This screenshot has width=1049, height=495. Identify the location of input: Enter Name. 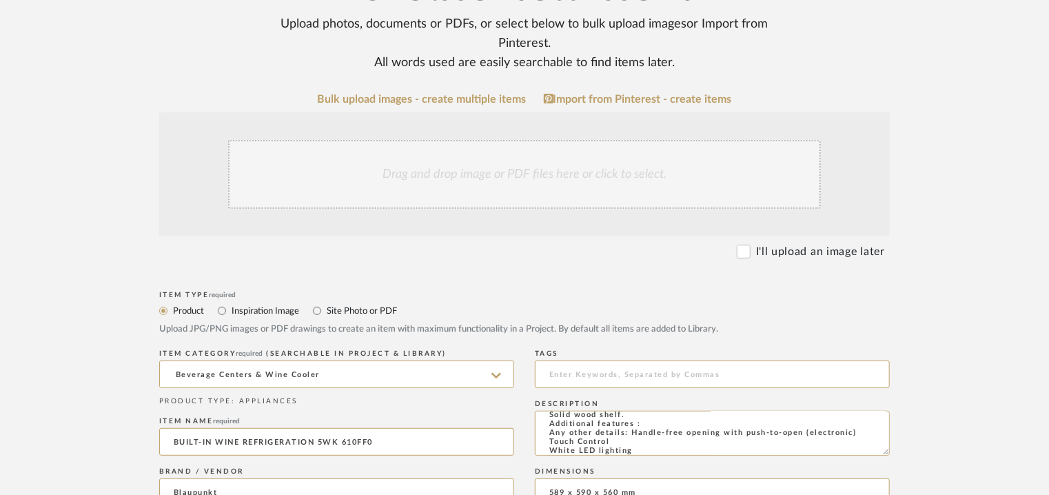
(336, 442).